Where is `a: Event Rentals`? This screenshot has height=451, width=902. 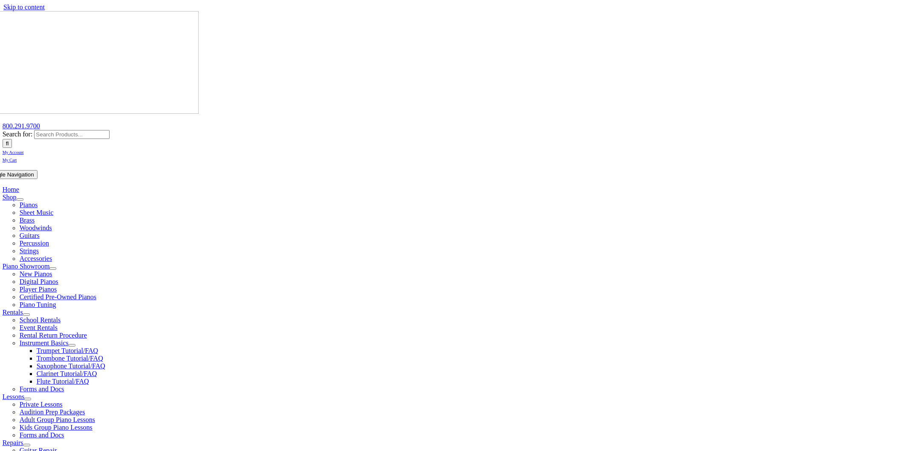 a: Event Rentals is located at coordinates (38, 327).